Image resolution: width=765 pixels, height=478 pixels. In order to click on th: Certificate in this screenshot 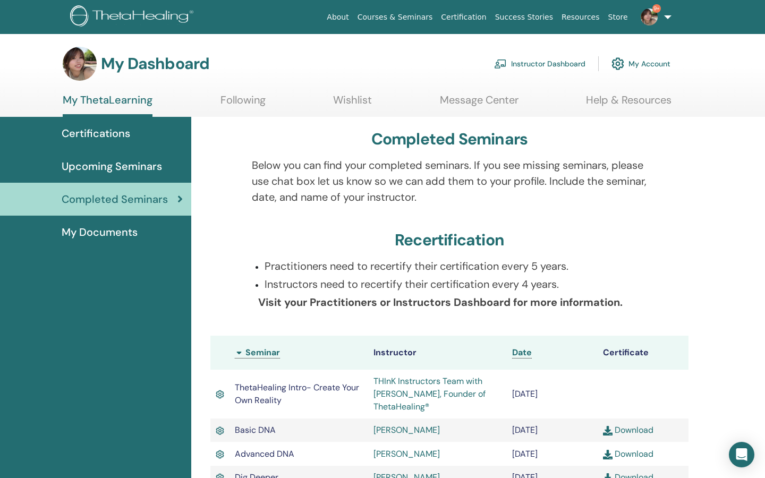, I will do `click(642, 353)`.